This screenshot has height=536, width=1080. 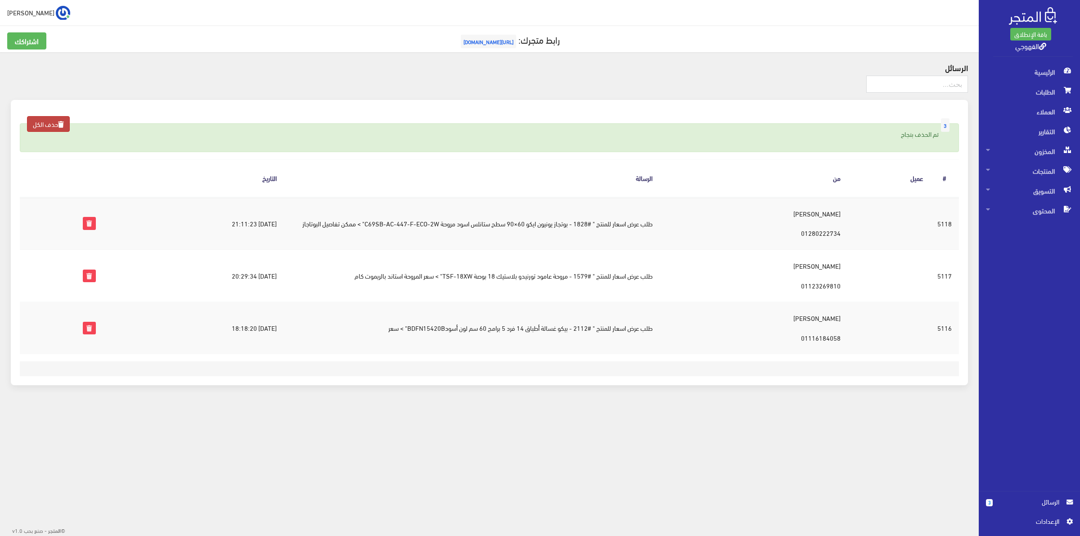 I want to click on a: القهوجي, so click(x=1030, y=45).